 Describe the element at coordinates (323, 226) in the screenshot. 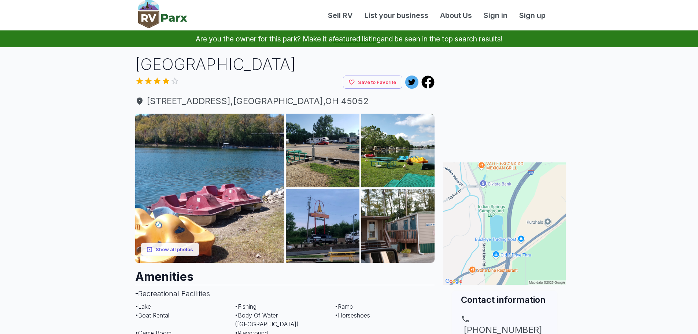

I see `img: AJDFj428zsoTNYzRFJuhunbuwU7gPX9RS1dELQPwejS9KJZC7rIHtDLyRpHB_HFblLrNGxsOI2oSV0wFwFRSlg6Yryw48GkFP...` at that location.